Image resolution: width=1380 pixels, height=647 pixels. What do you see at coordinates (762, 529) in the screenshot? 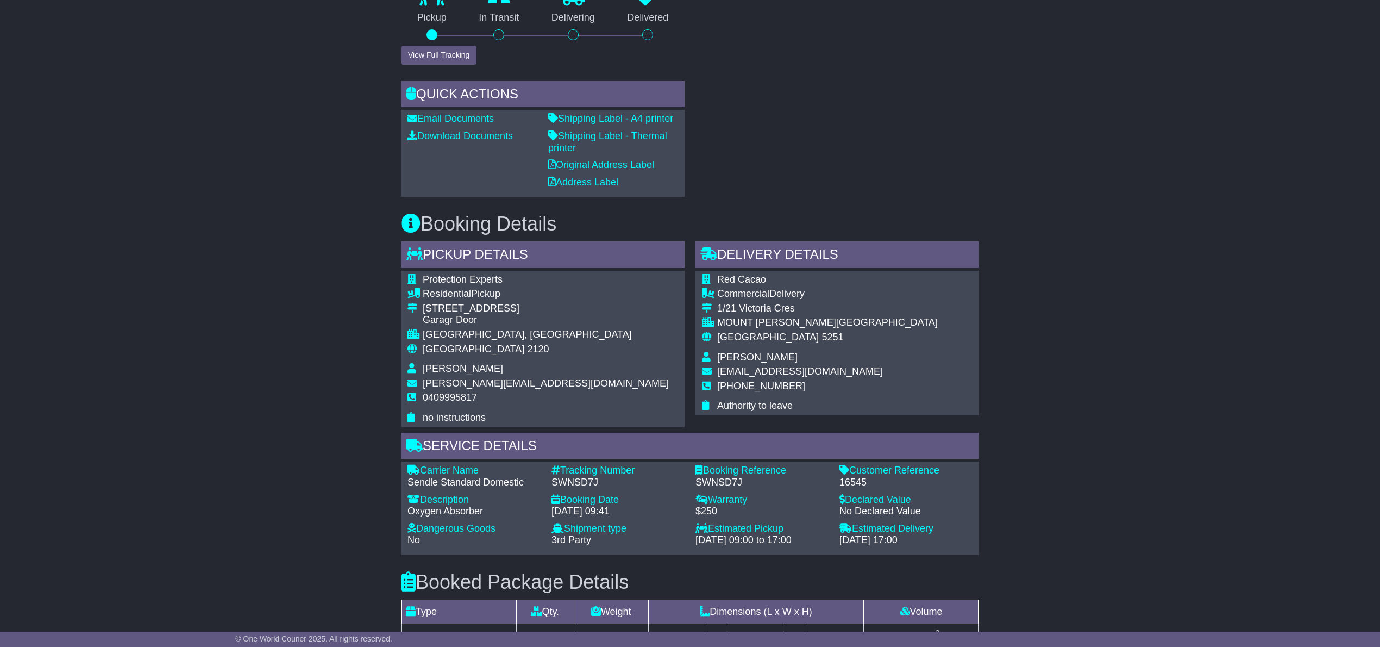
I see `div: Estimated Pickup` at bounding box center [762, 529].